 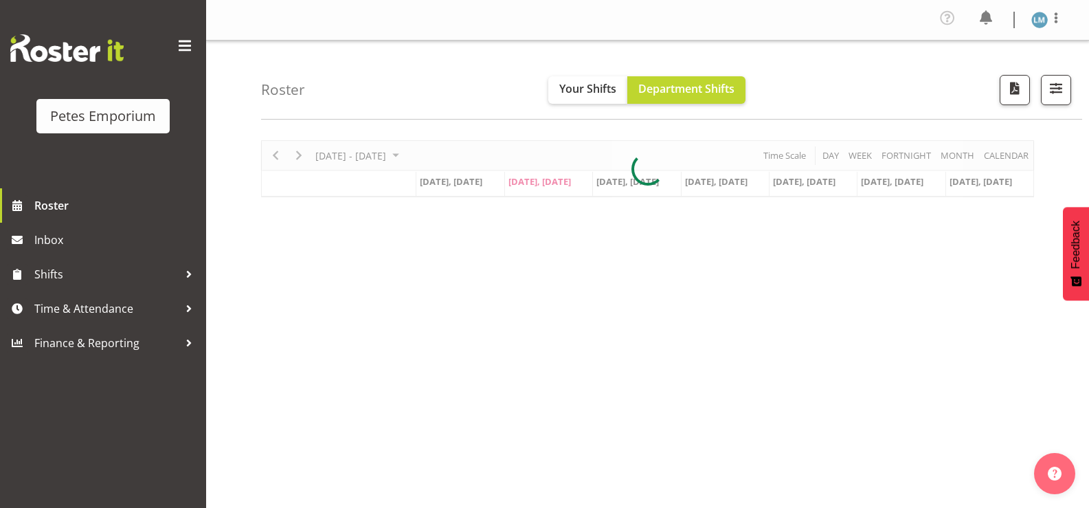 I want to click on img: Rosterit website logo, so click(x=67, y=48).